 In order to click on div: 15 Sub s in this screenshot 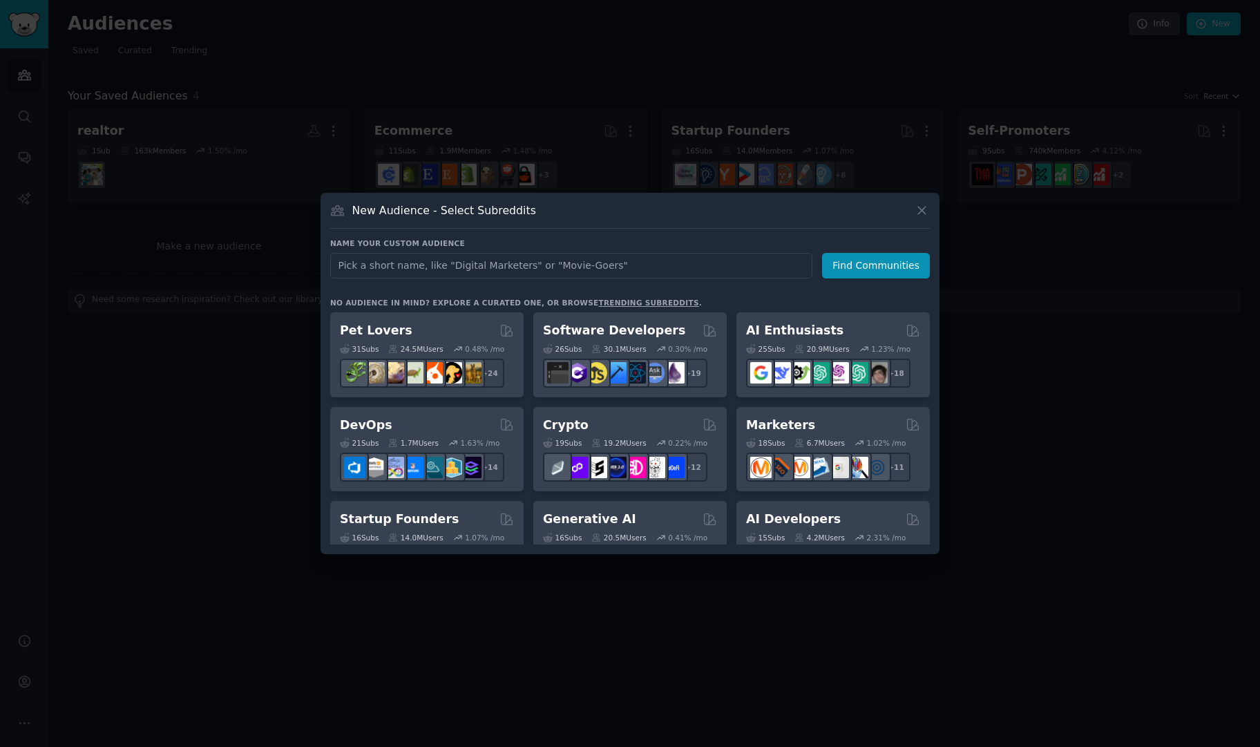, I will do `click(766, 538)`.